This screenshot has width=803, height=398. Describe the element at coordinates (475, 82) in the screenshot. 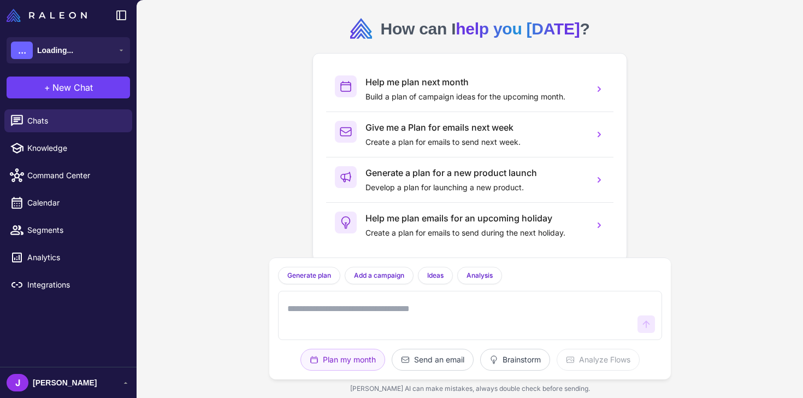

I see `h3: Help me plan next month` at that location.